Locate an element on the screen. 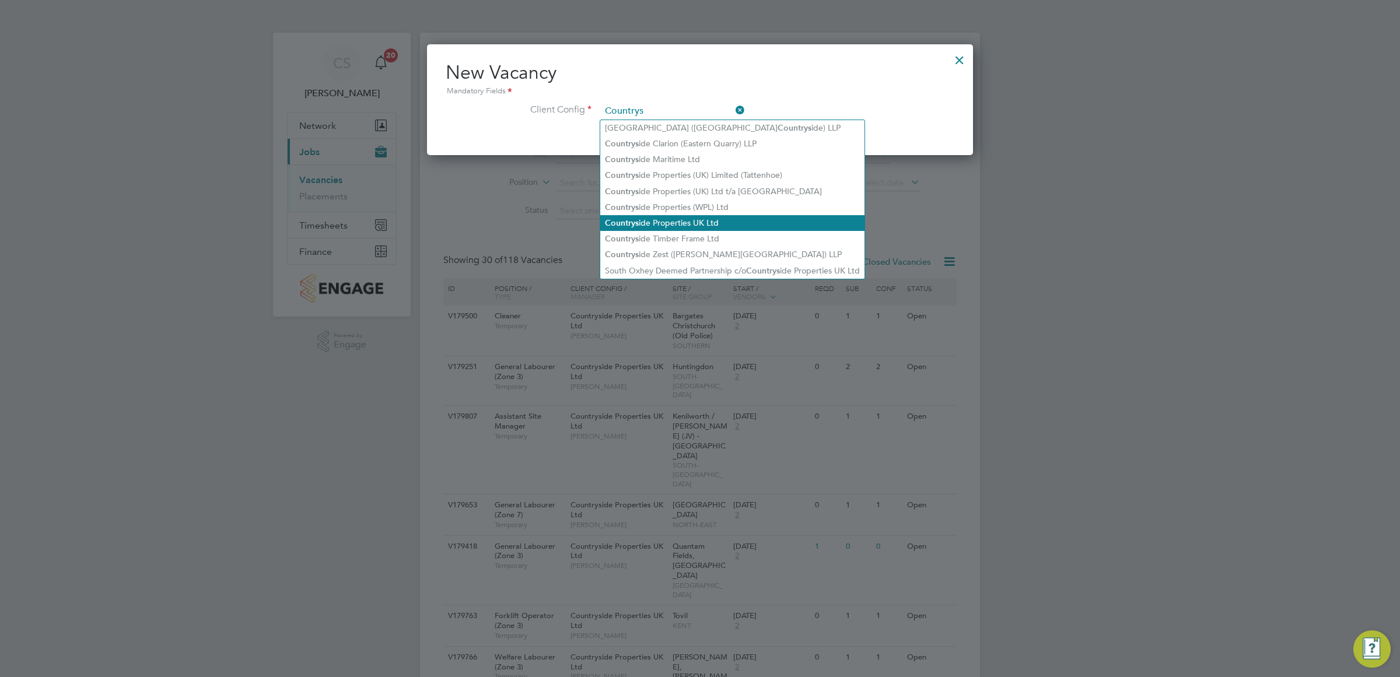 The image size is (1400, 677). li: ide Clarion (Eastern Quarry) LLP is located at coordinates (732, 144).